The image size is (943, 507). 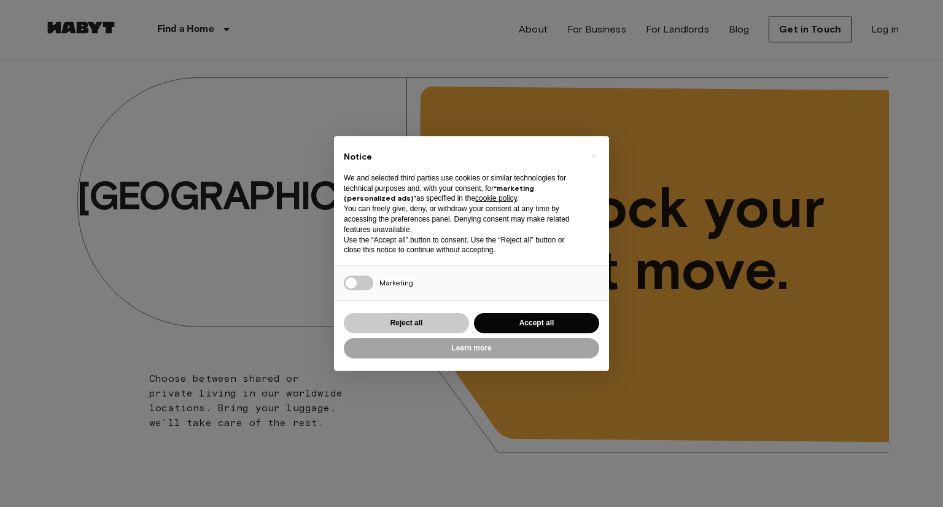 What do you see at coordinates (396, 282) in the screenshot?
I see `span: Marketing` at bounding box center [396, 282].